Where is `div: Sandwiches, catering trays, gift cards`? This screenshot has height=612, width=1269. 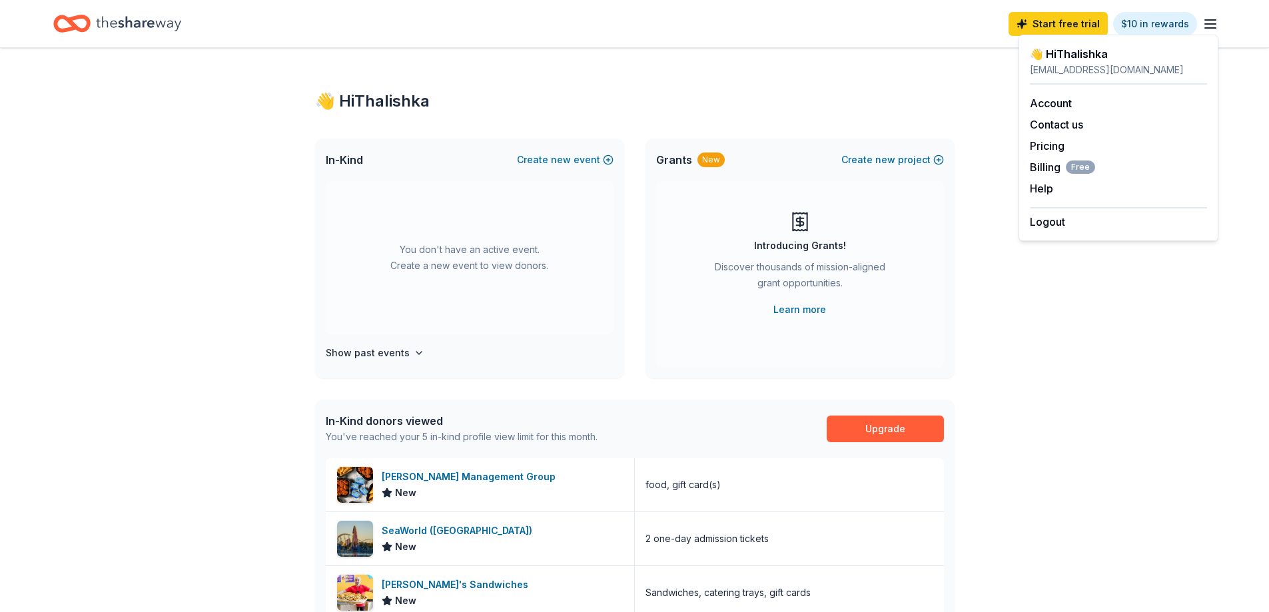 div: Sandwiches, catering trays, gift cards is located at coordinates (728, 593).